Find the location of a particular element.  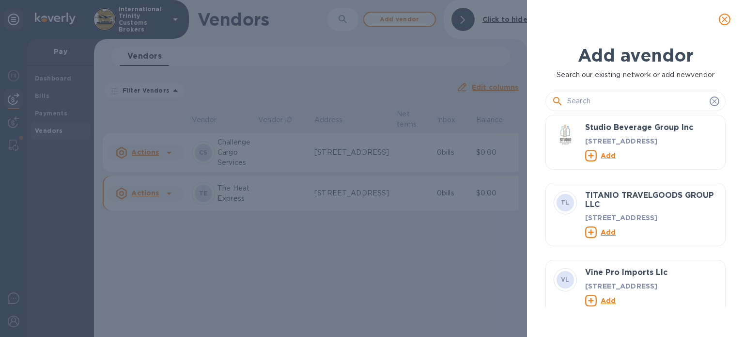

b: Add a vendor is located at coordinates (635, 55).